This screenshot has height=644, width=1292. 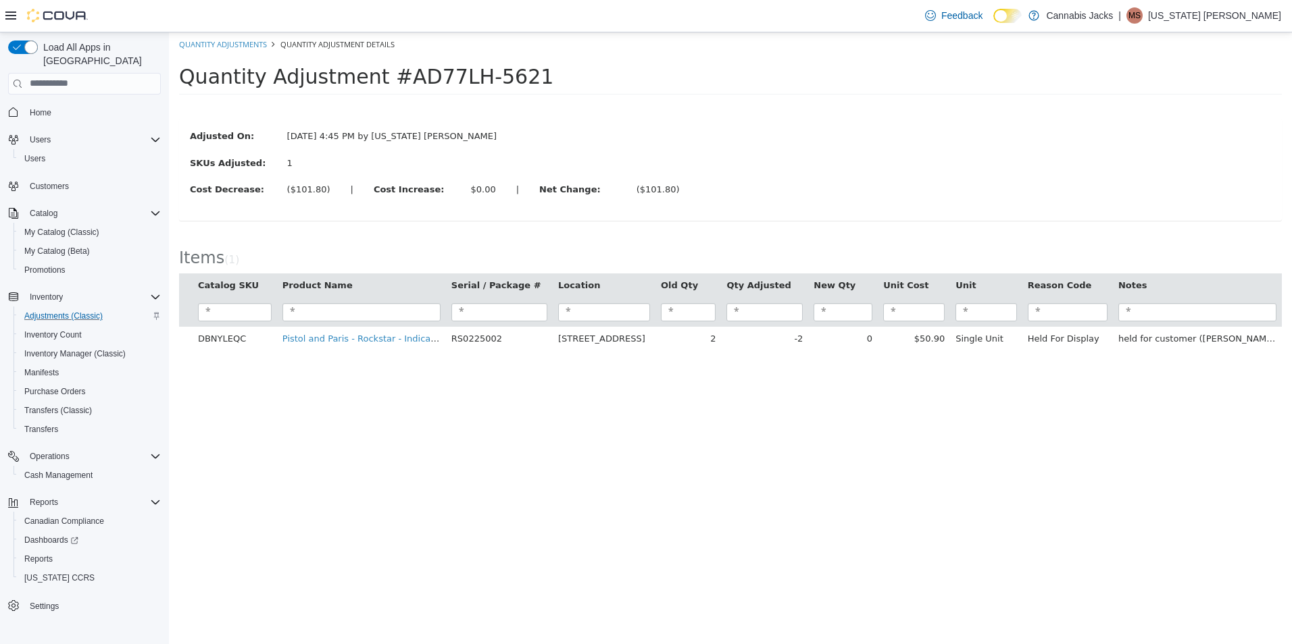 I want to click on button: My Catalog (Classic), so click(x=90, y=232).